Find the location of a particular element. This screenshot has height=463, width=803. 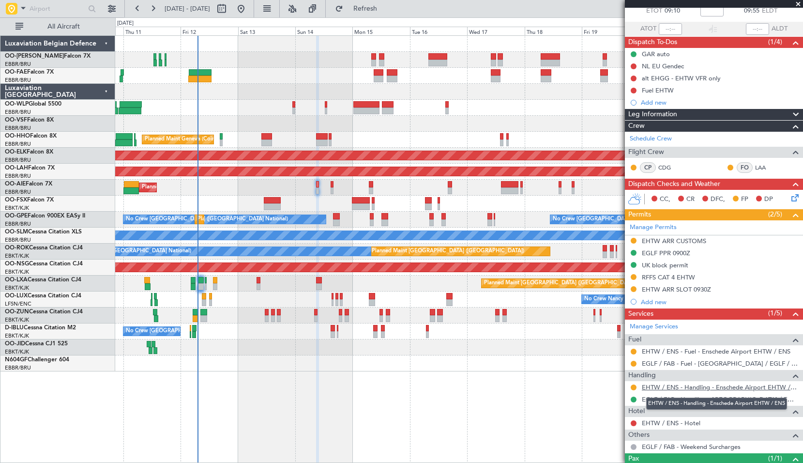

span: ATOT is located at coordinates (648, 29).